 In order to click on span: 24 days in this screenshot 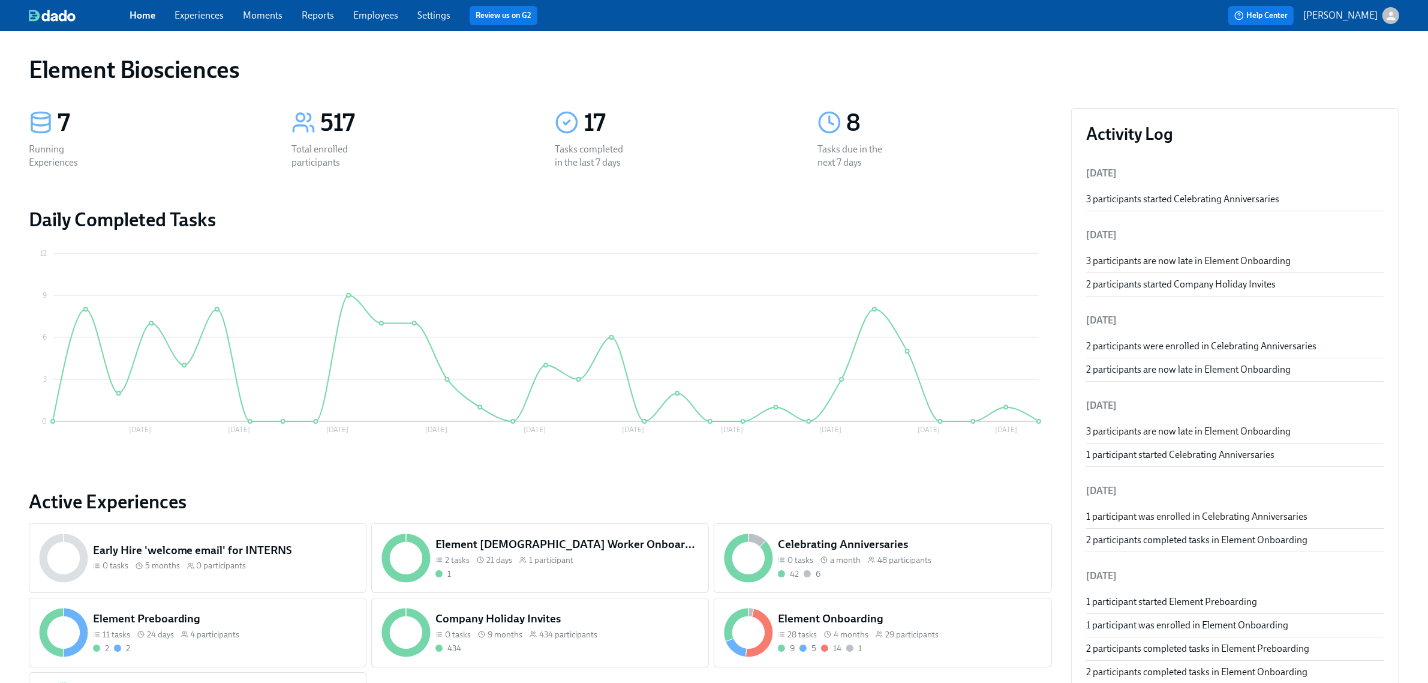, I will do `click(160, 634)`.